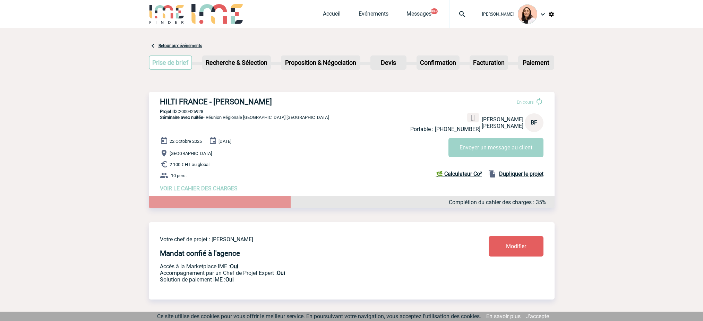 The image size is (703, 321). What do you see at coordinates (319, 316) in the screenshot?
I see `span: Ce site utilise des cookies pour vous offrir le meilleur service. En poursuivant votre navigation...` at bounding box center [319, 316].